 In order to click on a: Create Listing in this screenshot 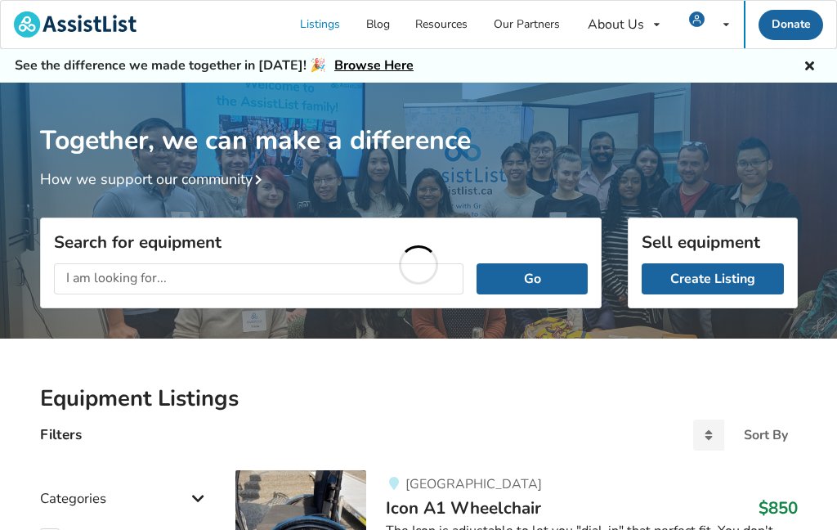, I will do `click(713, 279)`.